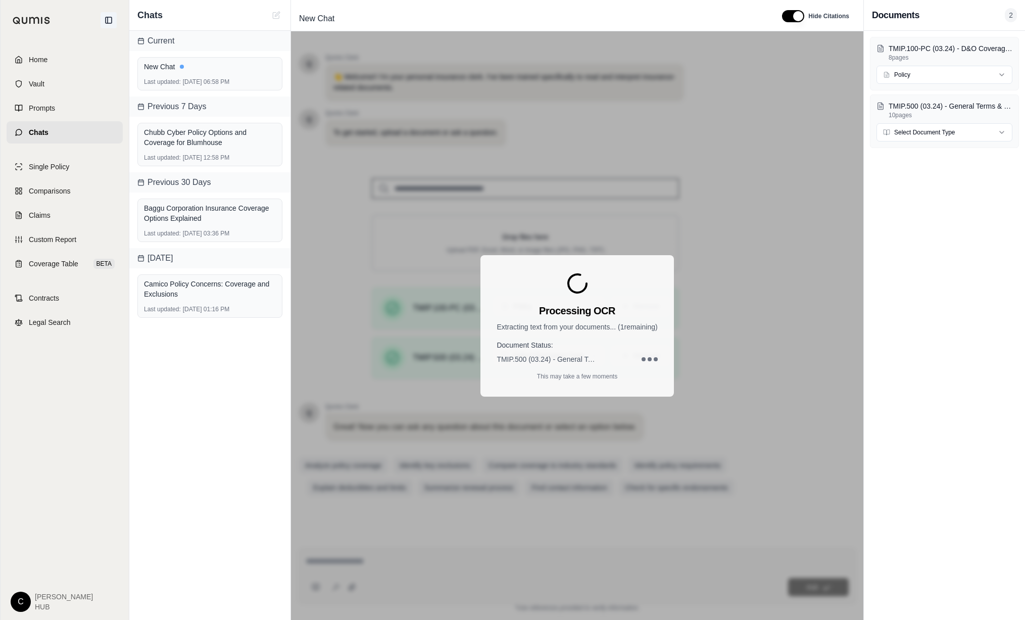  What do you see at coordinates (65, 108) in the screenshot?
I see `a: Prompts` at bounding box center [65, 108].